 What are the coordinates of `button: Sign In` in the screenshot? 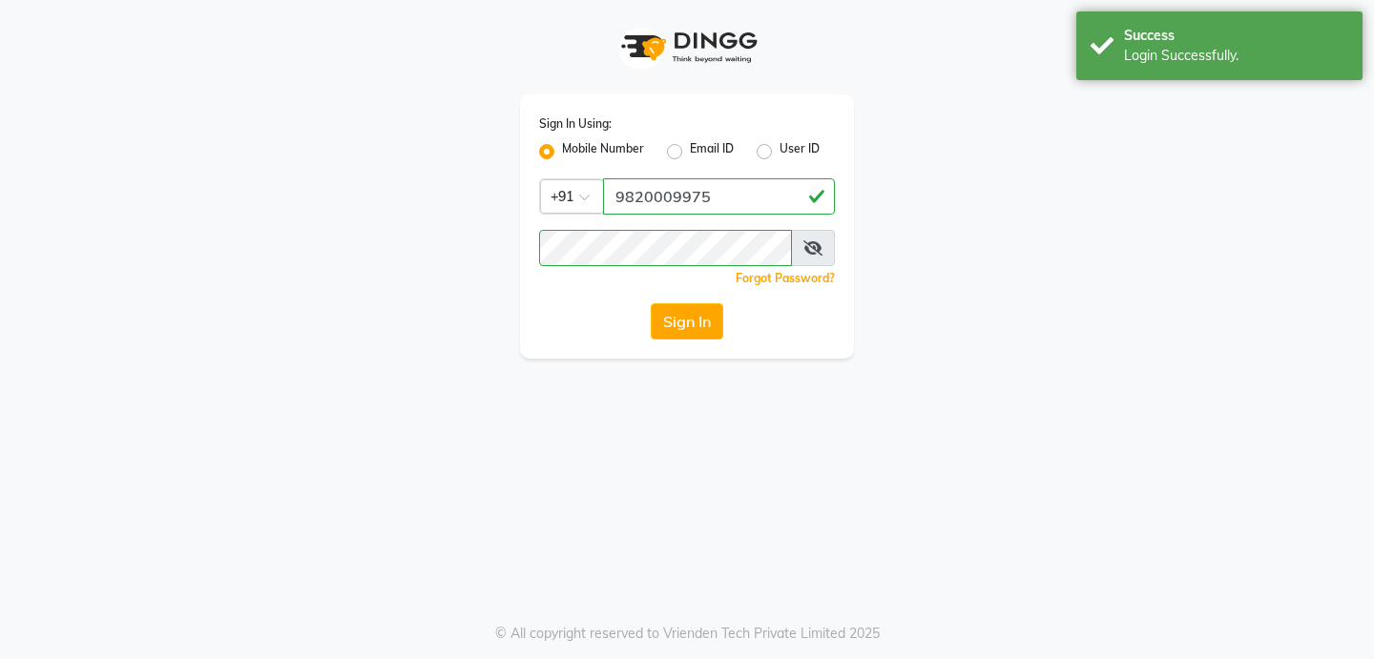 It's located at (687, 321).